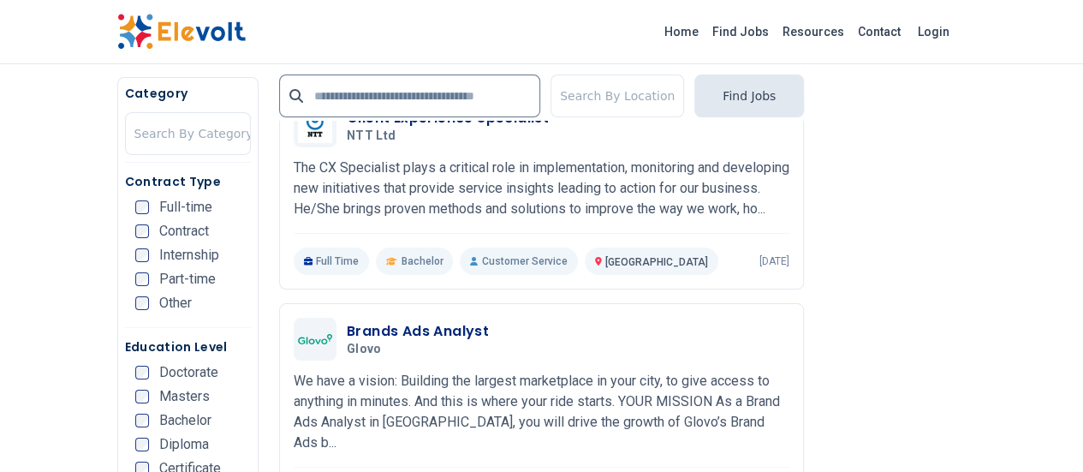  Describe the element at coordinates (142, 255) in the screenshot. I see `input: Internship` at that location.